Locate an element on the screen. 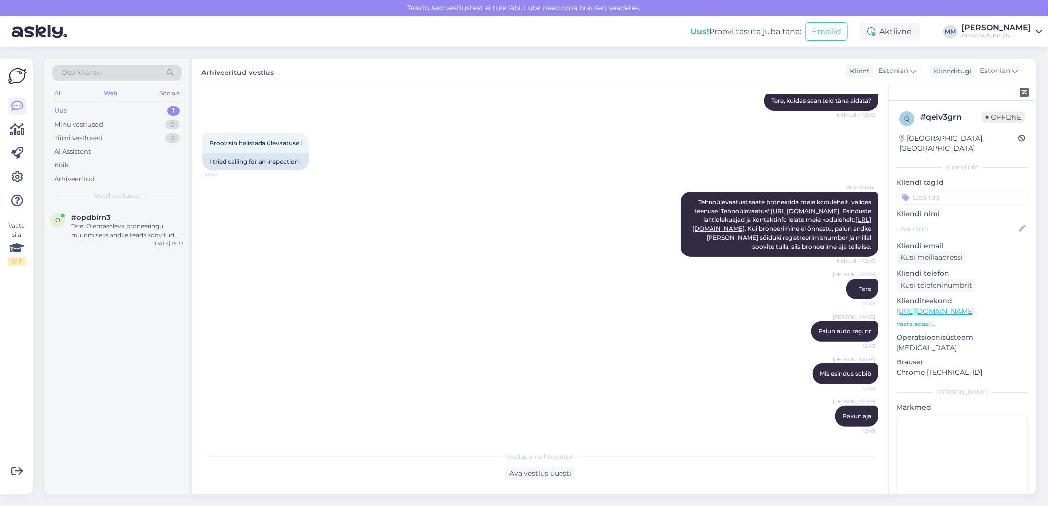 This screenshot has width=1048, height=506. span: Offline is located at coordinates (1004, 117).